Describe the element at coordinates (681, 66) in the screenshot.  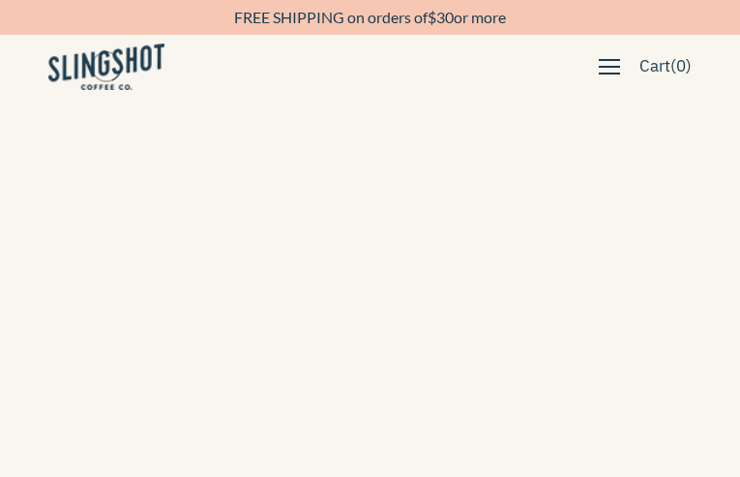
I see `span: 0` at that location.